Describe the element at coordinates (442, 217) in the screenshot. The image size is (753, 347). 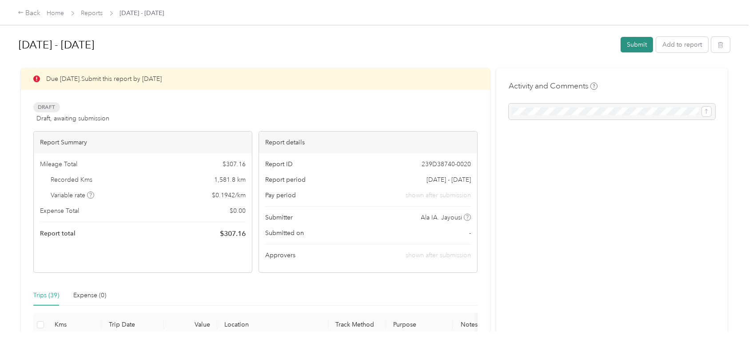
I see `span: Ala IA. Jayousi` at that location.